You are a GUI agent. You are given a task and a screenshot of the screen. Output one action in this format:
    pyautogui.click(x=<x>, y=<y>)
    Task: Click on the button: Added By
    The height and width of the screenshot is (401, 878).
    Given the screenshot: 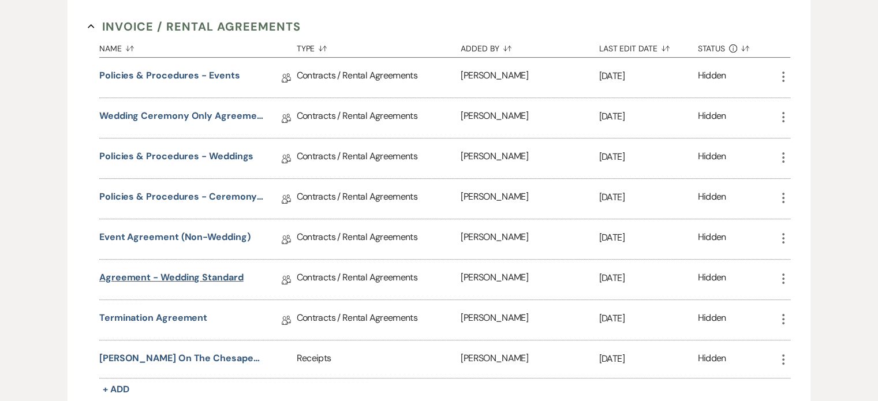 What is the action you would take?
    pyautogui.click(x=530, y=46)
    